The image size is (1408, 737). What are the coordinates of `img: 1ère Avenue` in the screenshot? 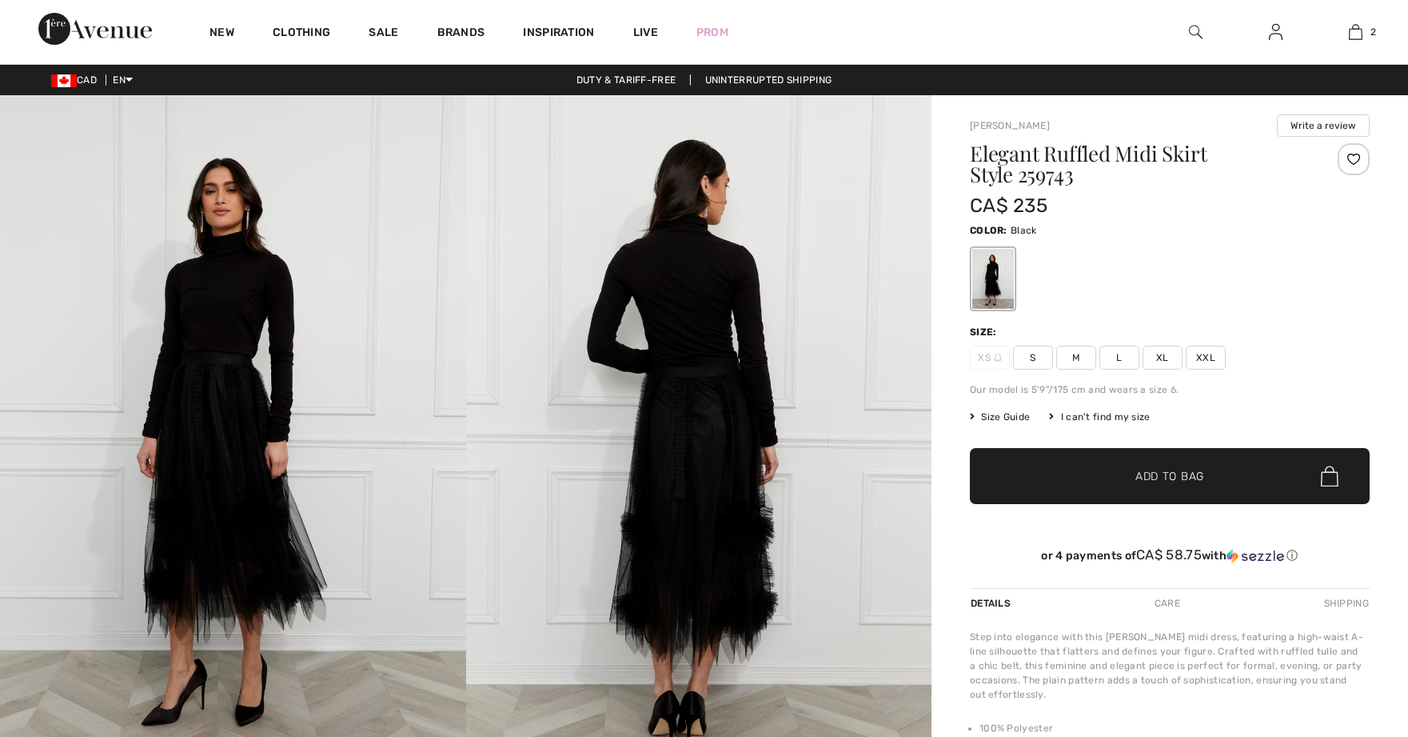 It's located at (95, 29).